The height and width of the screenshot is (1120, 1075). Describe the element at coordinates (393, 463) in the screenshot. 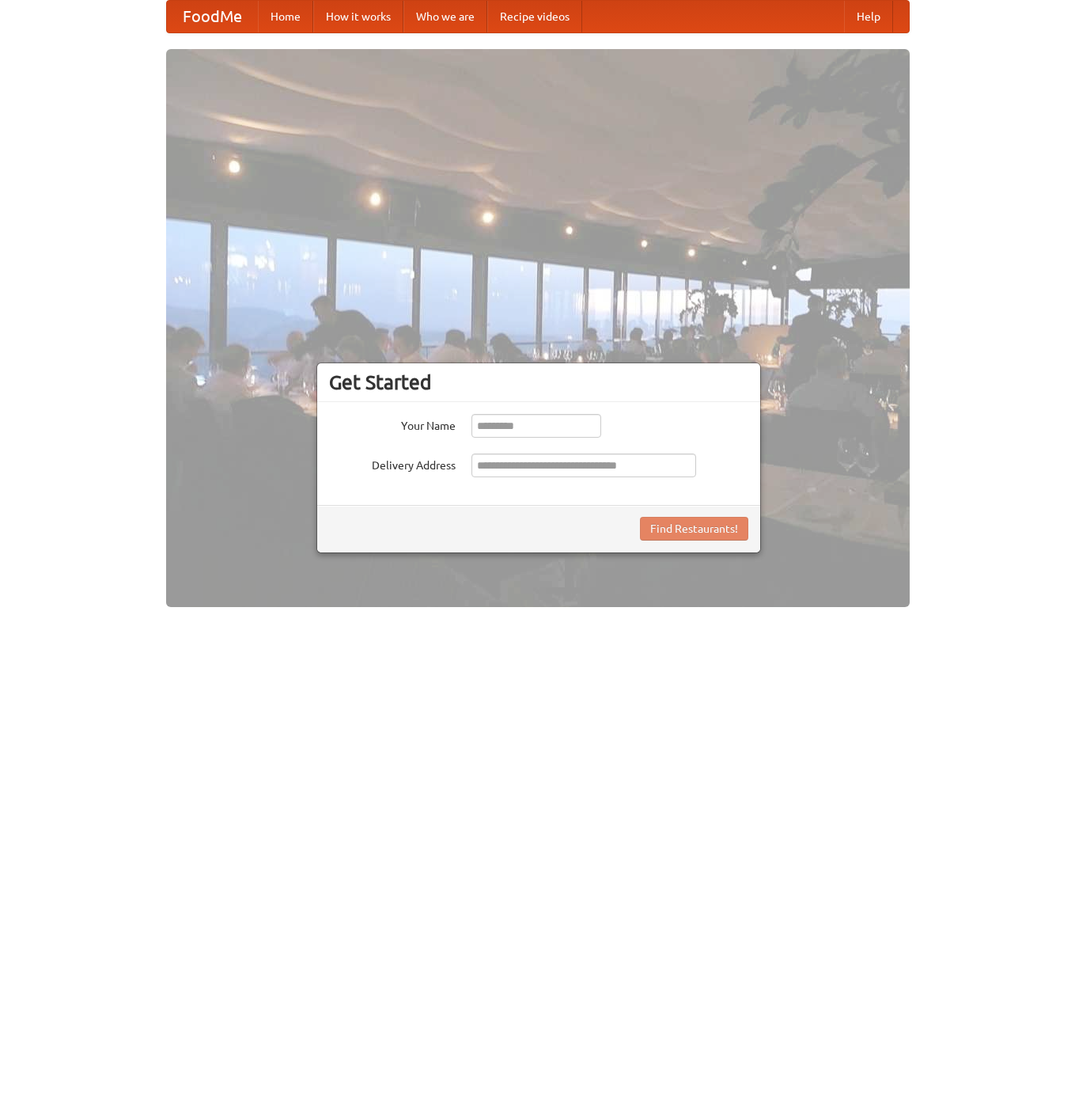

I see `label: Delivery Address` at that location.